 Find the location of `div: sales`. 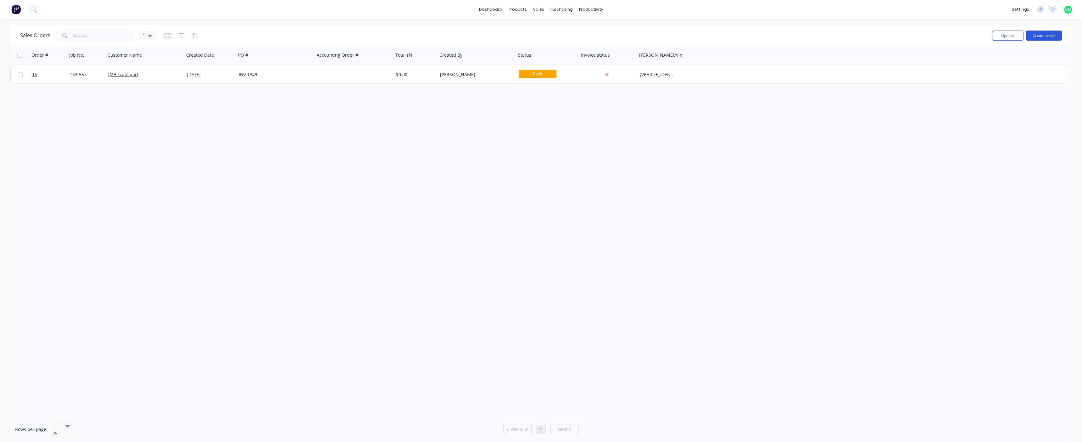

div: sales is located at coordinates (538, 9).